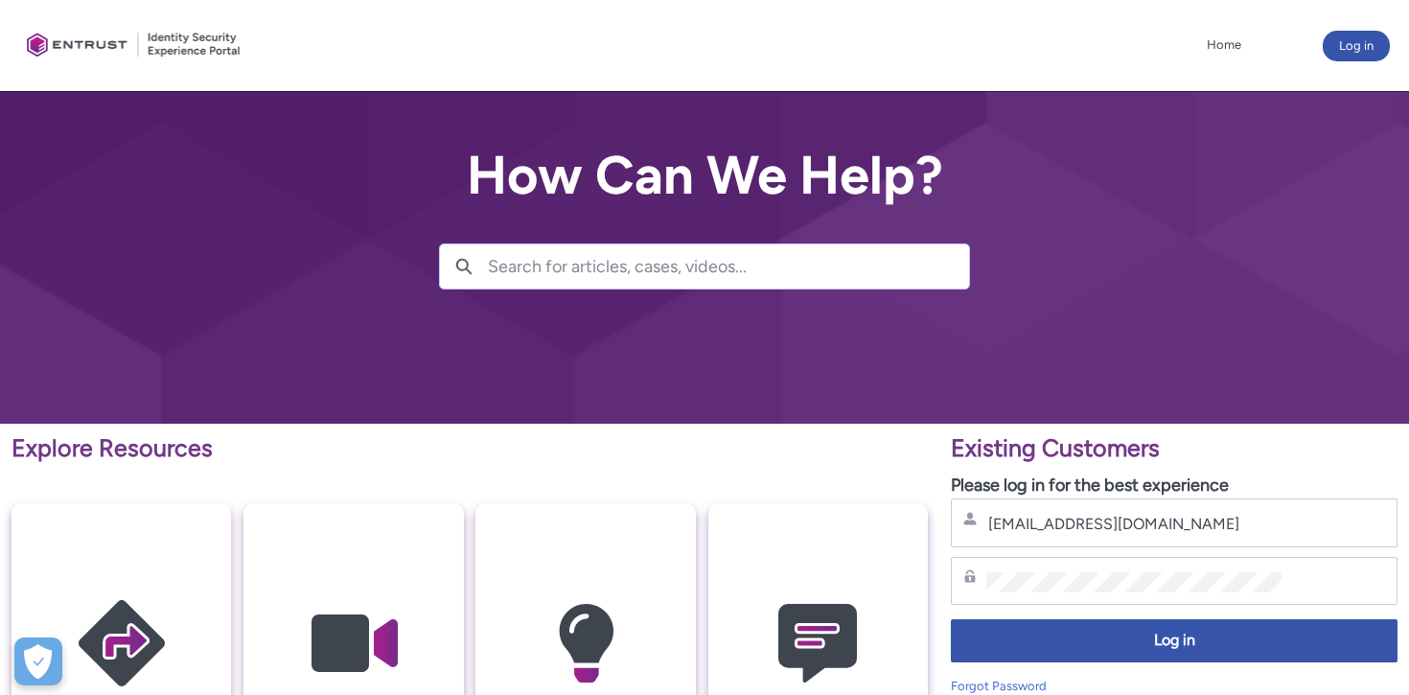 Image resolution: width=1409 pixels, height=695 pixels. What do you see at coordinates (1134, 523) in the screenshot?
I see `input: Username` at bounding box center [1134, 523].